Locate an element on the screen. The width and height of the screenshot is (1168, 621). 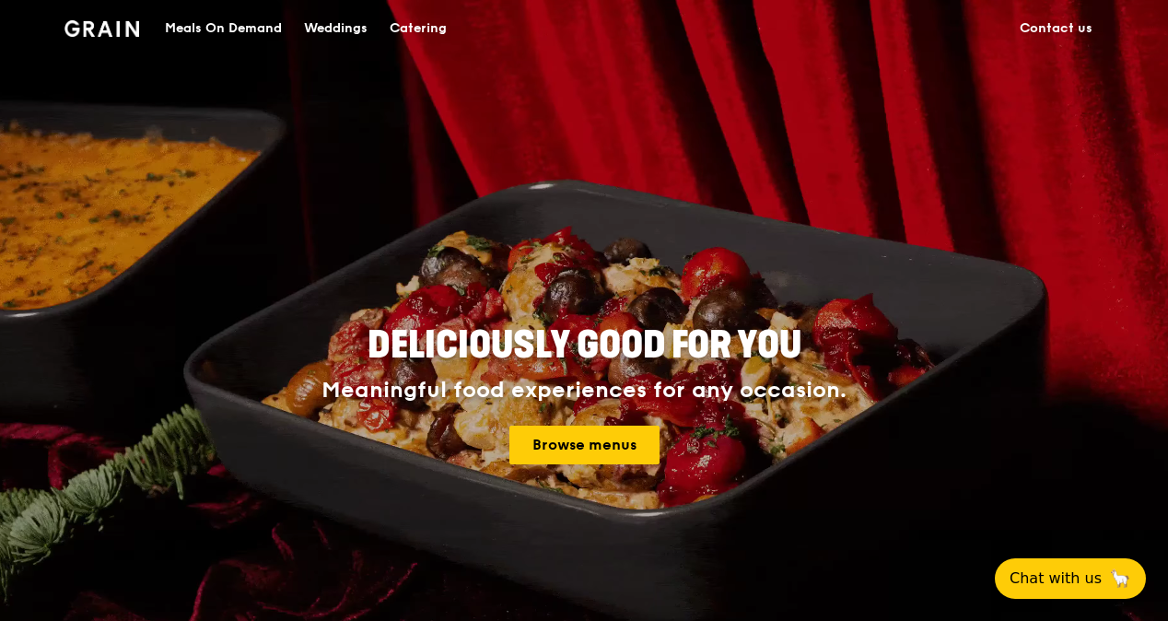
a: Browse menus is located at coordinates (584, 445).